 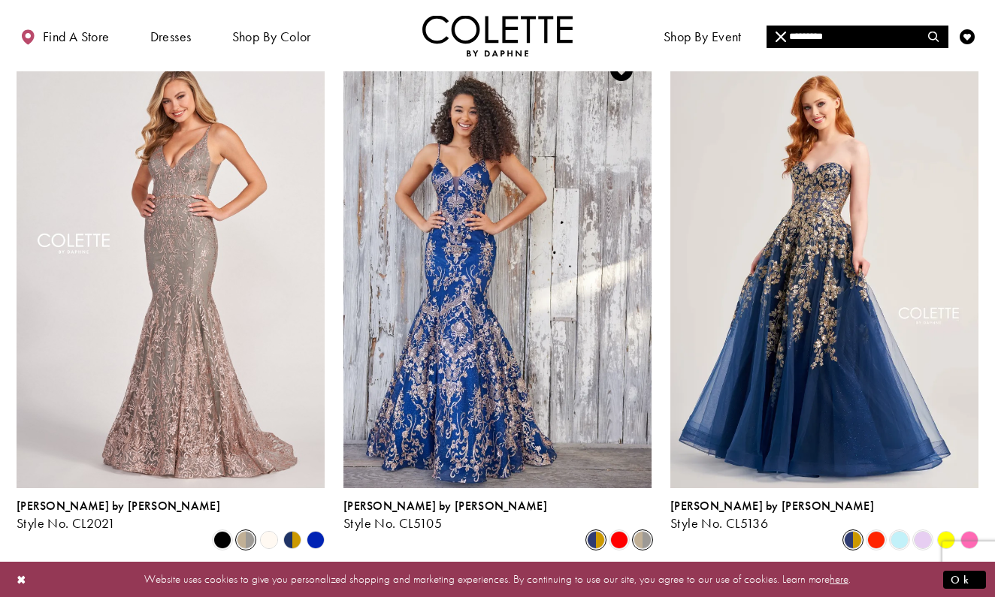 I want to click on i: Navy/Gold, so click(x=292, y=540).